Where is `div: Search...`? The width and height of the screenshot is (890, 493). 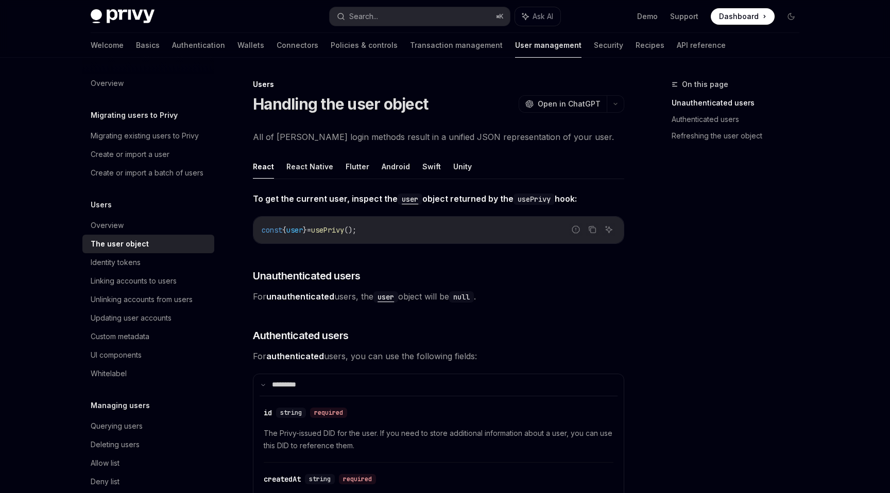 div: Search... is located at coordinates (364, 16).